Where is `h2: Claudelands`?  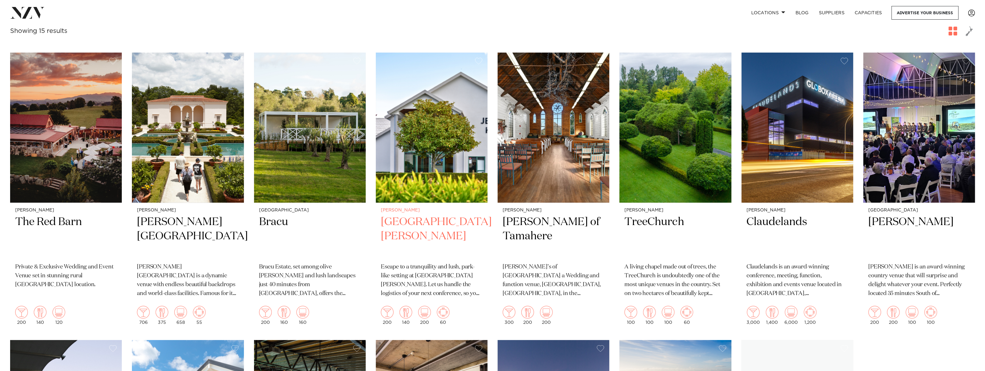
h2: Claudelands is located at coordinates (797, 236).